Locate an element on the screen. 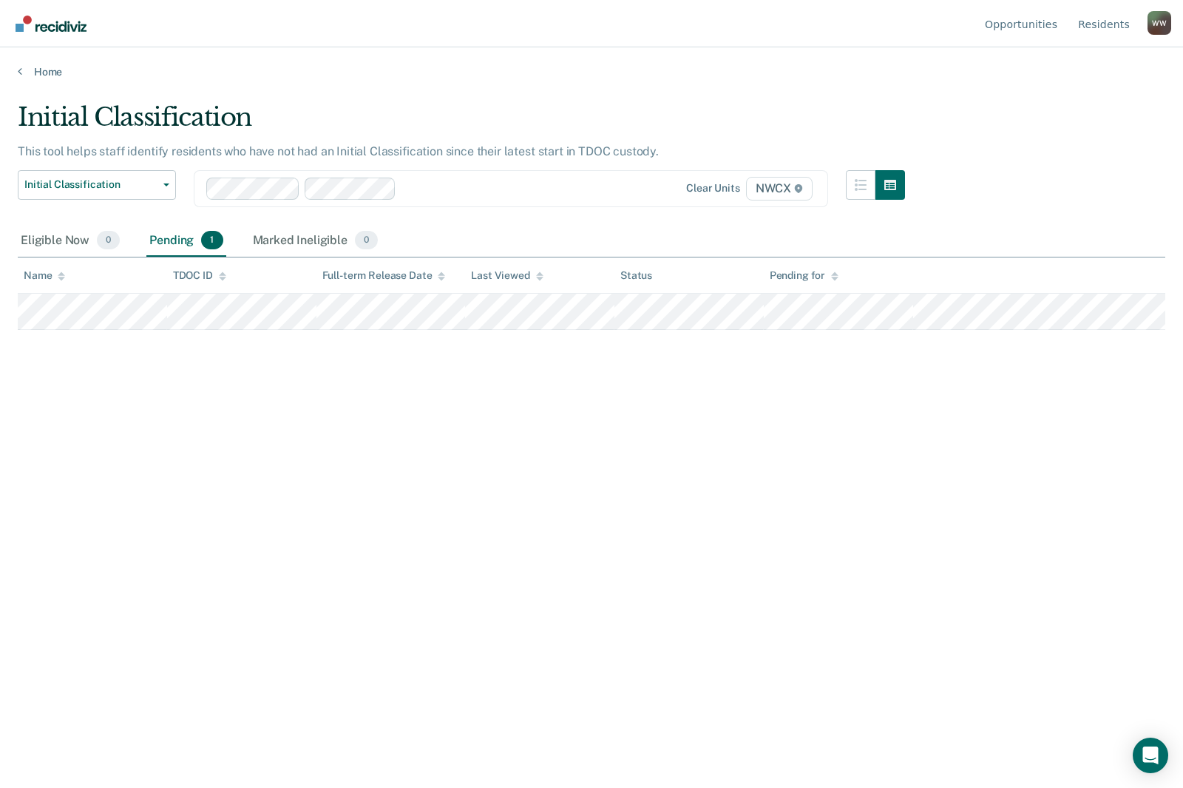  div: Name is located at coordinates (44, 275).